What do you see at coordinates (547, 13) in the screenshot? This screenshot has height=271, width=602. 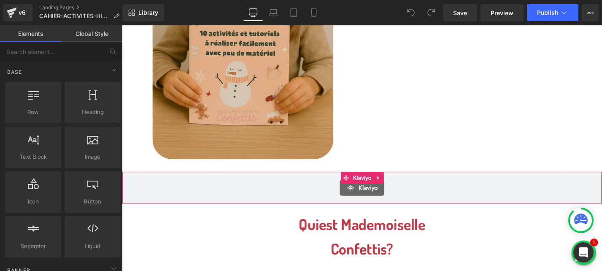 I see `span: Publish` at bounding box center [547, 13].